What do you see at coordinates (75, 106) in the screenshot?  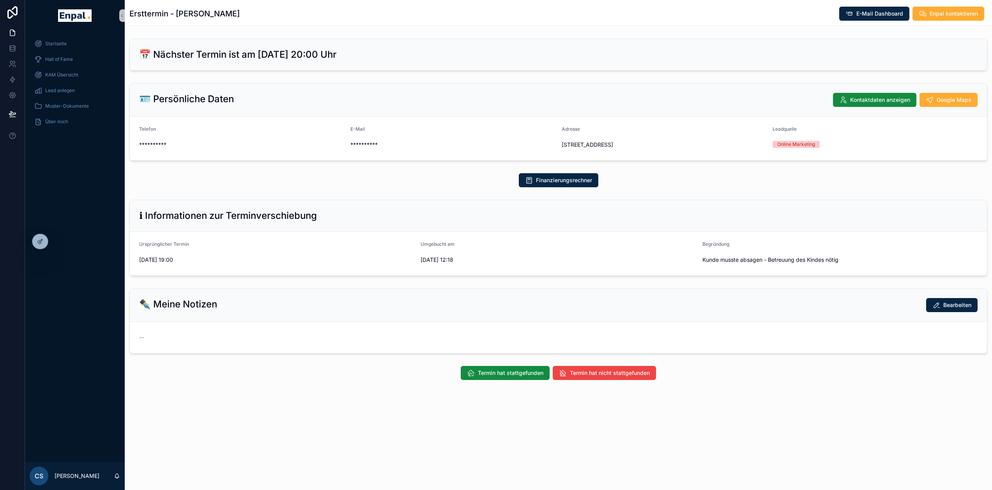 I see `a: Muster-Dokumente` at bounding box center [75, 106].